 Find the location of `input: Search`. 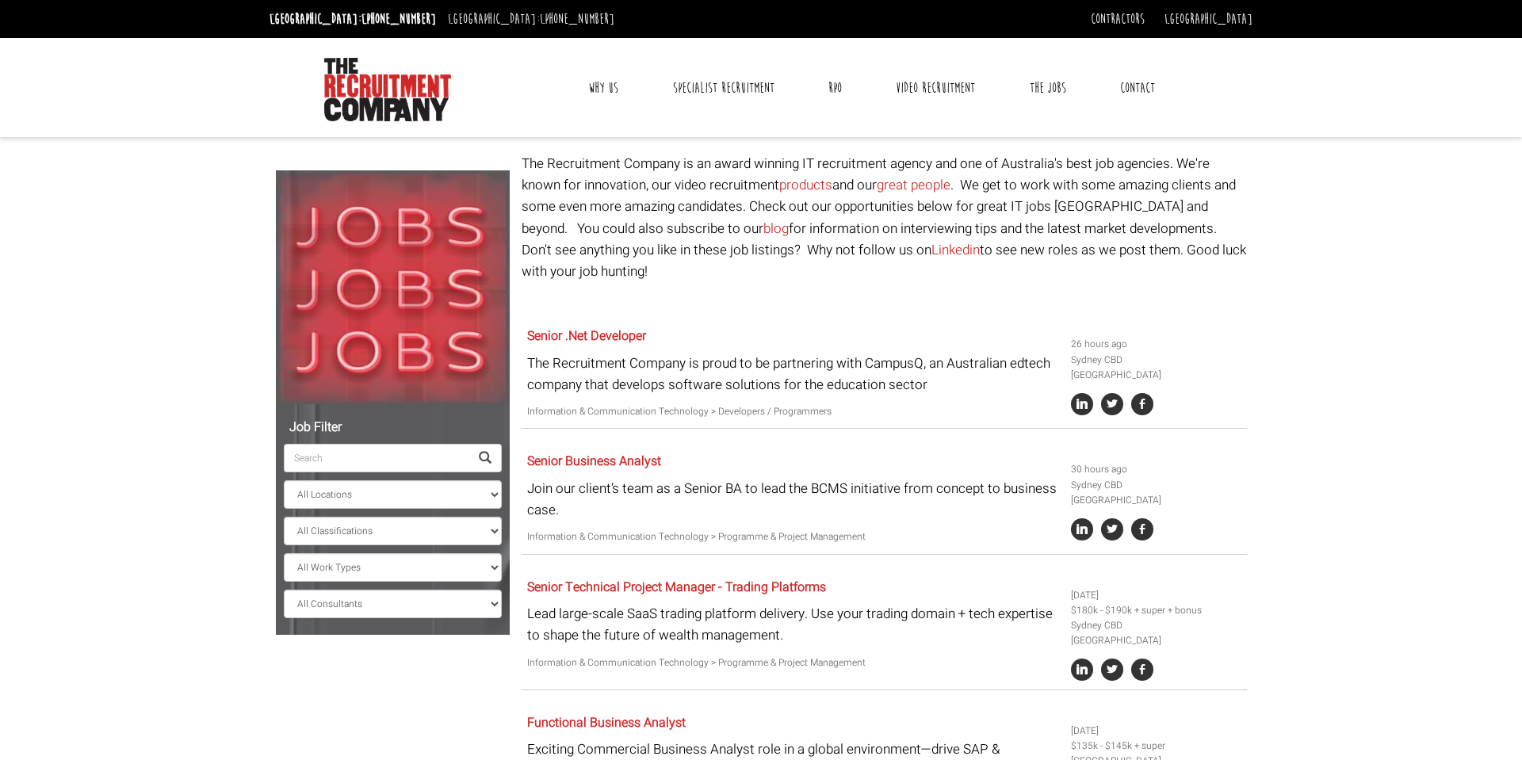

input: Search is located at coordinates (377, 458).